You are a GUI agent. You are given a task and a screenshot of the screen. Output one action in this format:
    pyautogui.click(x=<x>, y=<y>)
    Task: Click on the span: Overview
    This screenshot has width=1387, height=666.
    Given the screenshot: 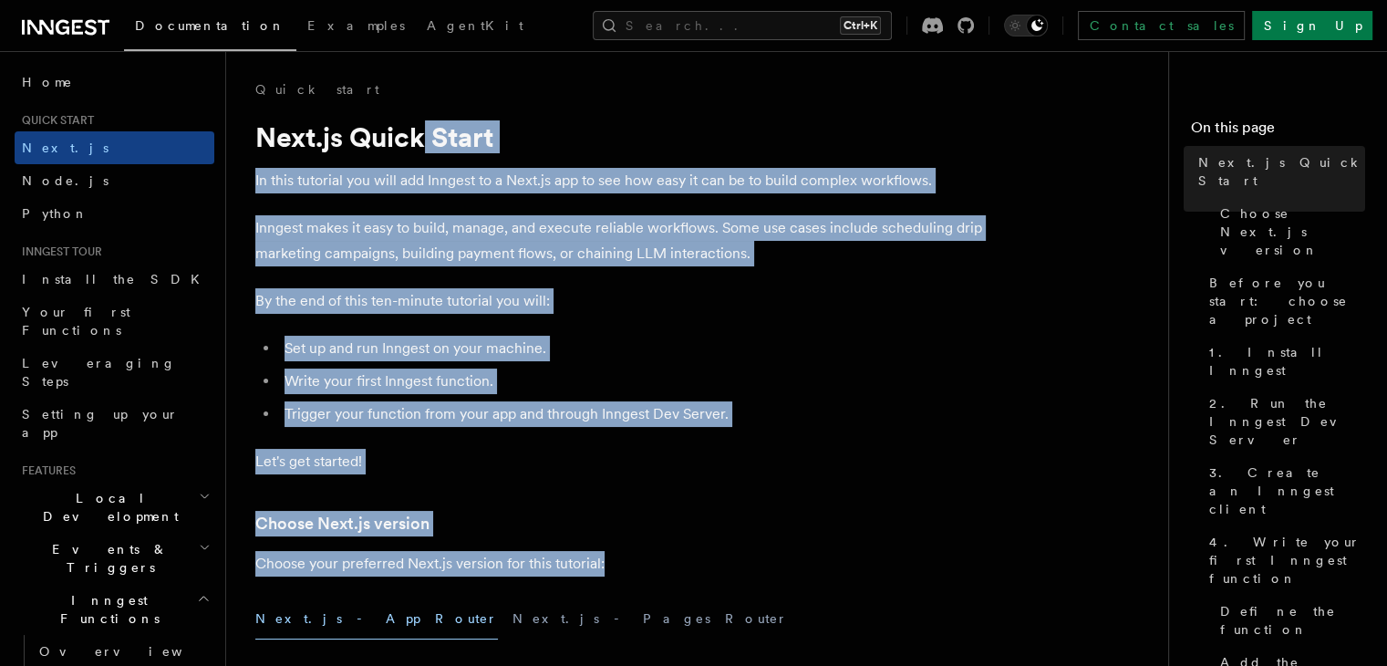 What is the action you would take?
    pyautogui.click(x=133, y=651)
    